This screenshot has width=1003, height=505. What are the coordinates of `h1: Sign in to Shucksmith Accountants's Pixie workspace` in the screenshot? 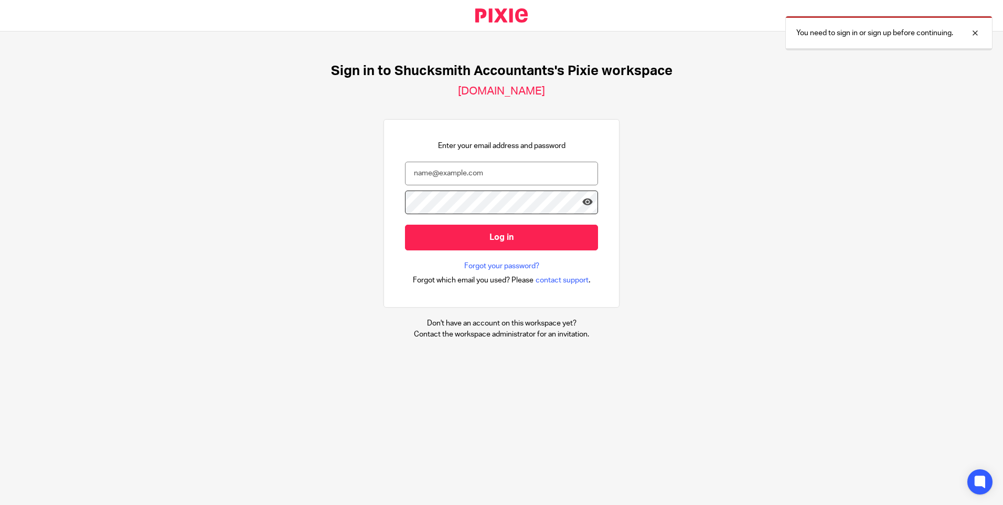 It's located at (502, 71).